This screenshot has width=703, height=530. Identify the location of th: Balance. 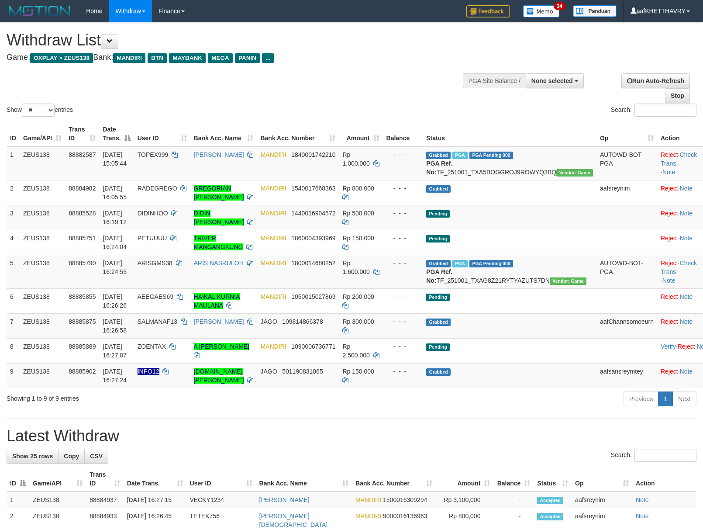
(403, 134).